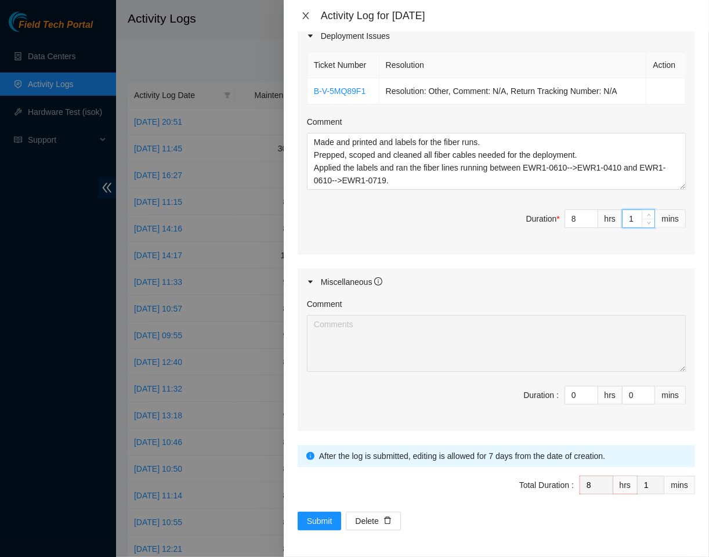 This screenshot has width=709, height=557. I want to click on button: Deletedelete, so click(373, 521).